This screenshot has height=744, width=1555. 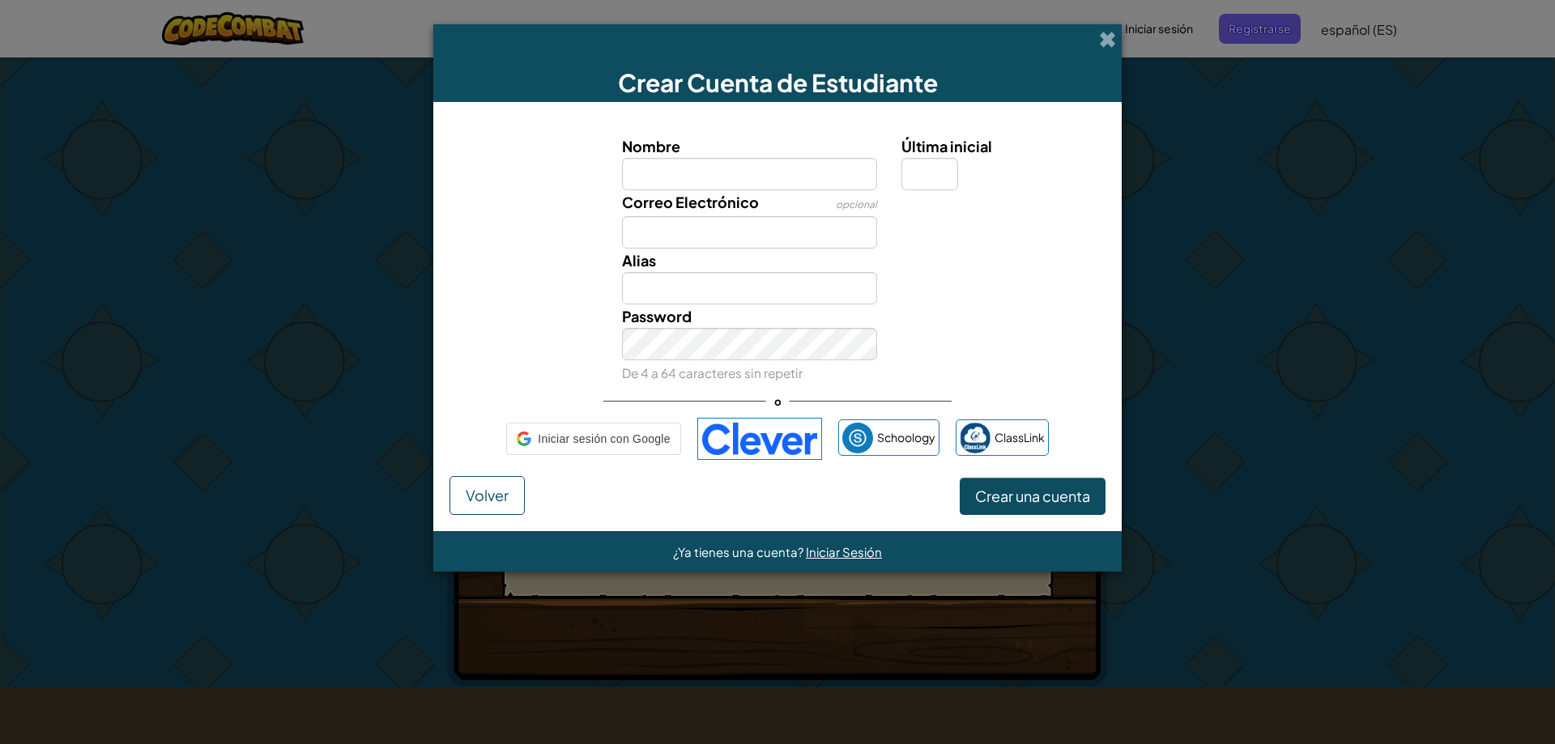 What do you see at coordinates (593, 439) in the screenshot?
I see `div: Iniciar sesión con Google` at bounding box center [593, 439].